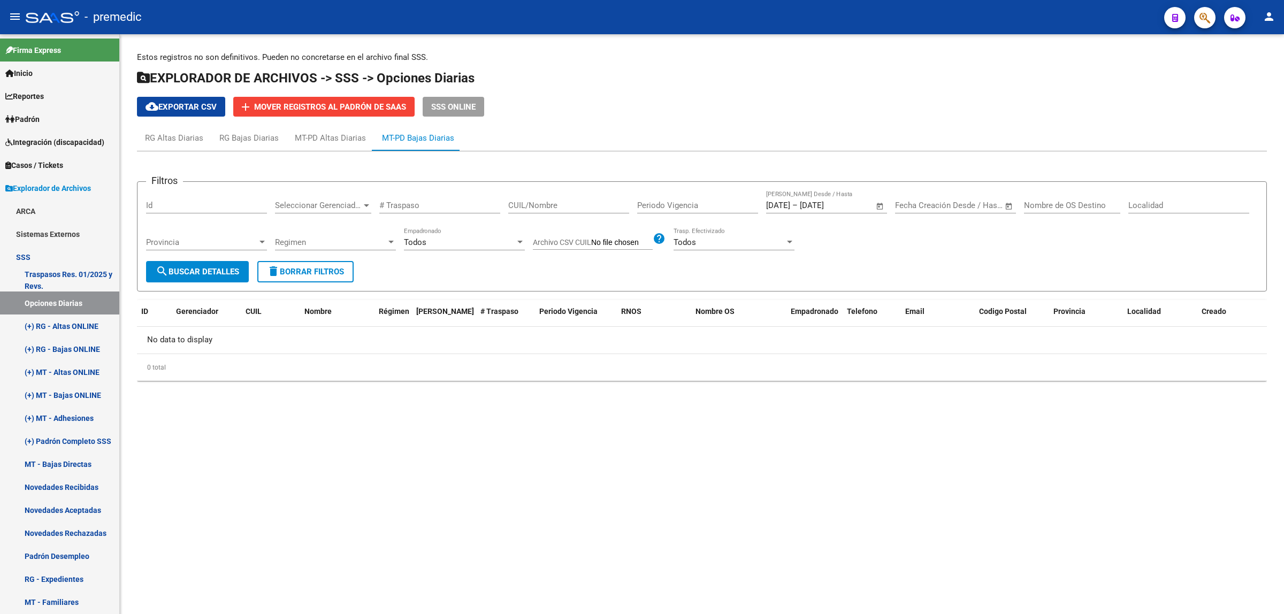  Describe the element at coordinates (418, 138) in the screenshot. I see `div: MT-PD Bajas Diarias` at that location.